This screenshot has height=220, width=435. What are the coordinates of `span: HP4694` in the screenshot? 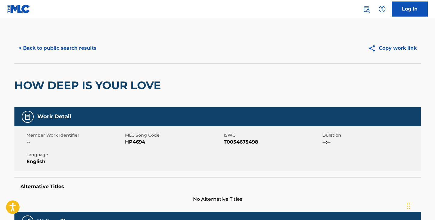 It's located at (173, 142).